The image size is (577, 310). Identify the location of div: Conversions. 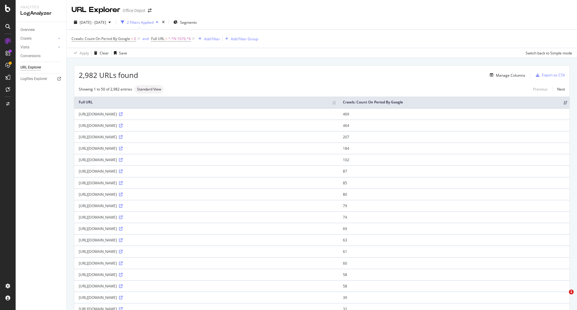
(30, 56).